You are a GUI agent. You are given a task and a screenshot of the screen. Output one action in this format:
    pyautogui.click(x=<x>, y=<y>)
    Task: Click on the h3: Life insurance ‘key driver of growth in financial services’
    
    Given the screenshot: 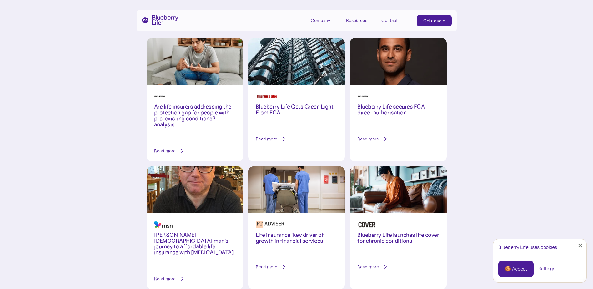 What is the action you would take?
    pyautogui.click(x=296, y=238)
    